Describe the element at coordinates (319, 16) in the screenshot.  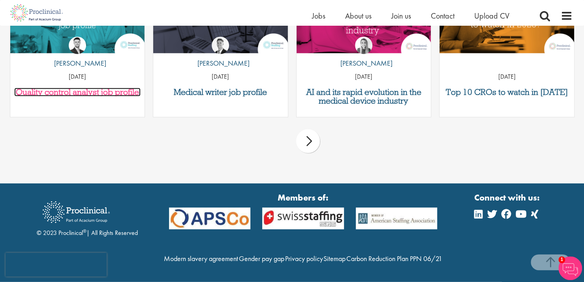
I see `a: Jobs` at that location.